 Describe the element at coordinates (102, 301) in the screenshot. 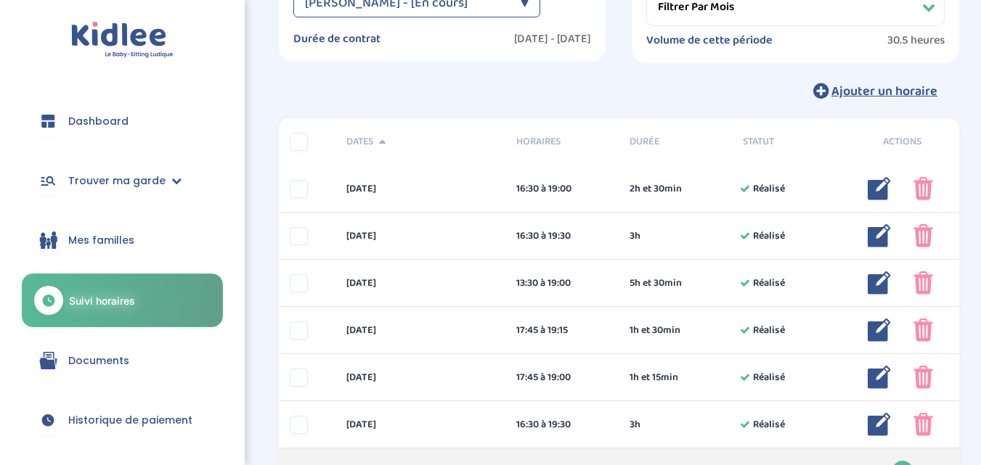

I see `span: Suivi horaires` at that location.